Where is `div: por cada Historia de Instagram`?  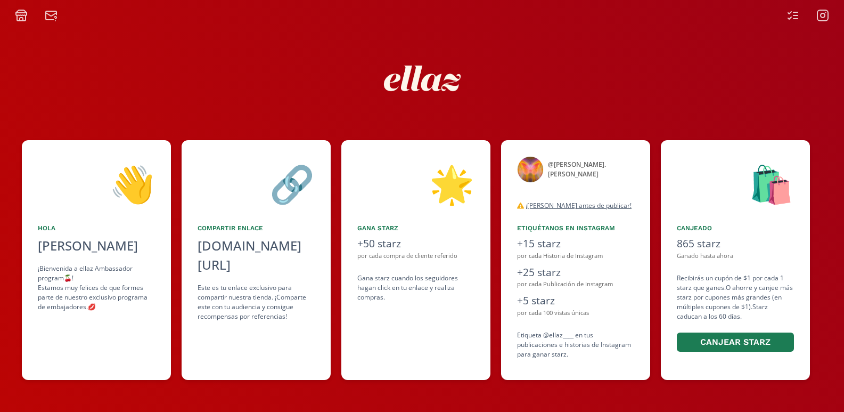 div: por cada Historia de Instagram is located at coordinates (576, 256).